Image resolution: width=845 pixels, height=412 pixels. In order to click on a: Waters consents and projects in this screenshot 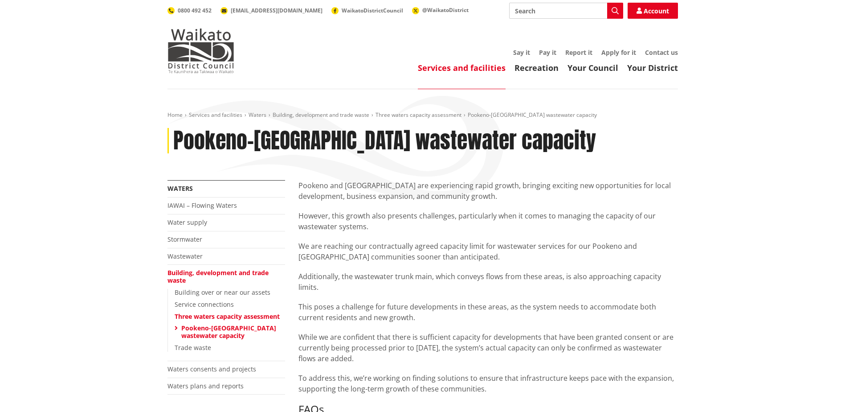, I will do `click(212, 368)`.